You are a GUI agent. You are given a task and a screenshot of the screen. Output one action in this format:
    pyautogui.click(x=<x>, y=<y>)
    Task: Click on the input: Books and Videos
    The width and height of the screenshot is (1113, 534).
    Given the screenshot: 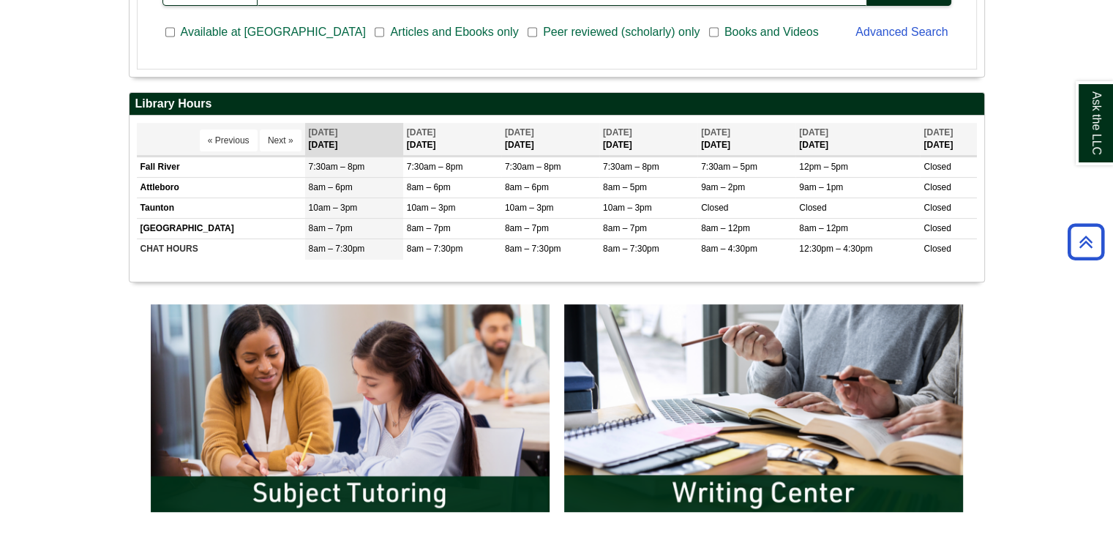 What is the action you would take?
    pyautogui.click(x=714, y=32)
    